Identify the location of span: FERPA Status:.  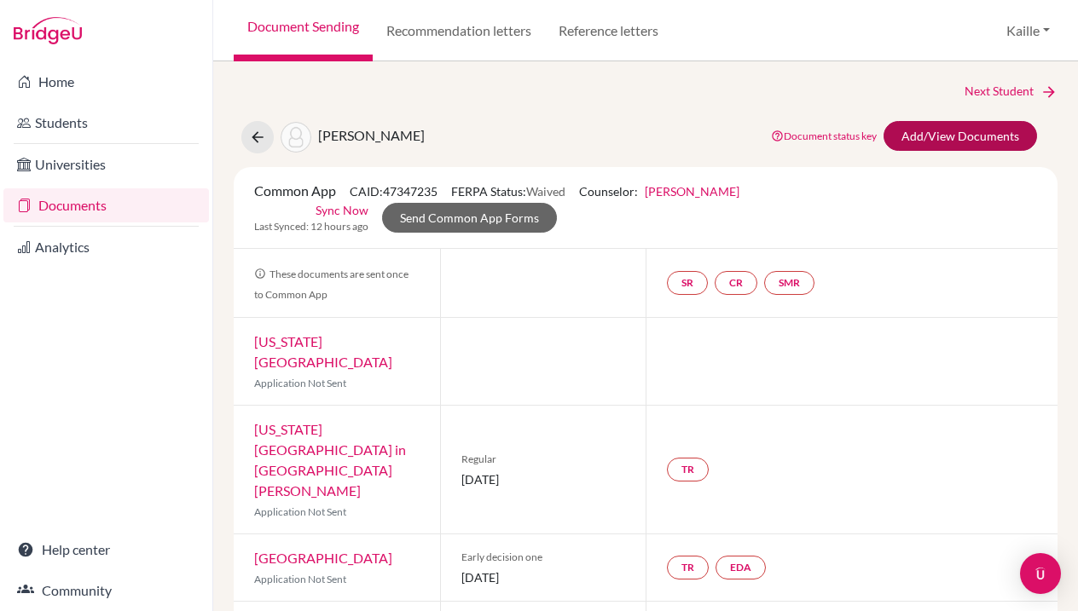
(508, 191).